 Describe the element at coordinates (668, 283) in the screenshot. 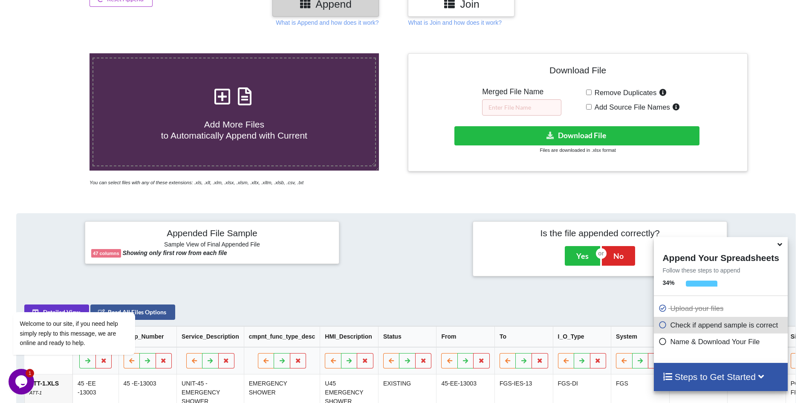

I see `b: 34 %` at that location.